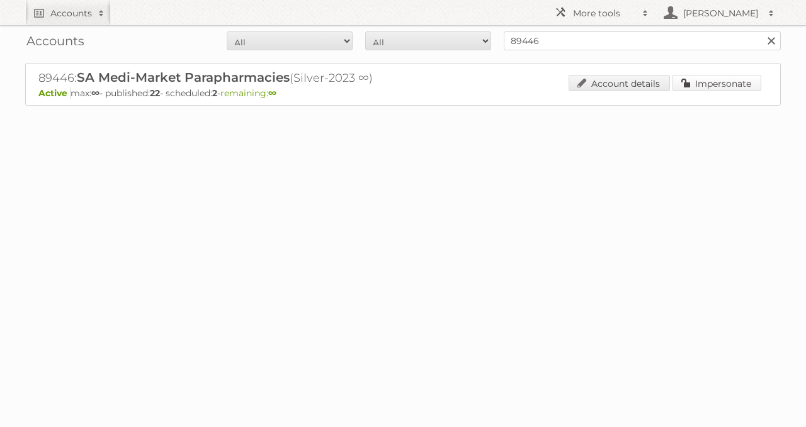 This screenshot has width=806, height=427. What do you see at coordinates (54, 93) in the screenshot?
I see `span: Active` at bounding box center [54, 93].